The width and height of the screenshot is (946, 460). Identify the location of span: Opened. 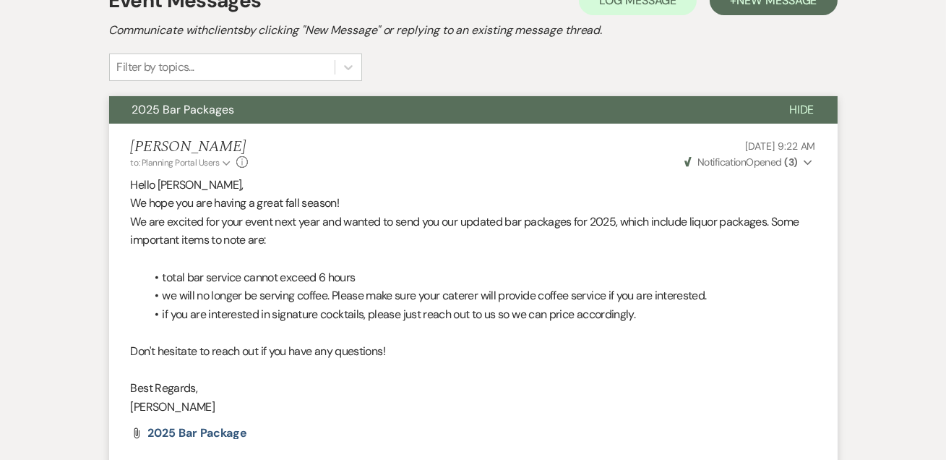
(741, 162).